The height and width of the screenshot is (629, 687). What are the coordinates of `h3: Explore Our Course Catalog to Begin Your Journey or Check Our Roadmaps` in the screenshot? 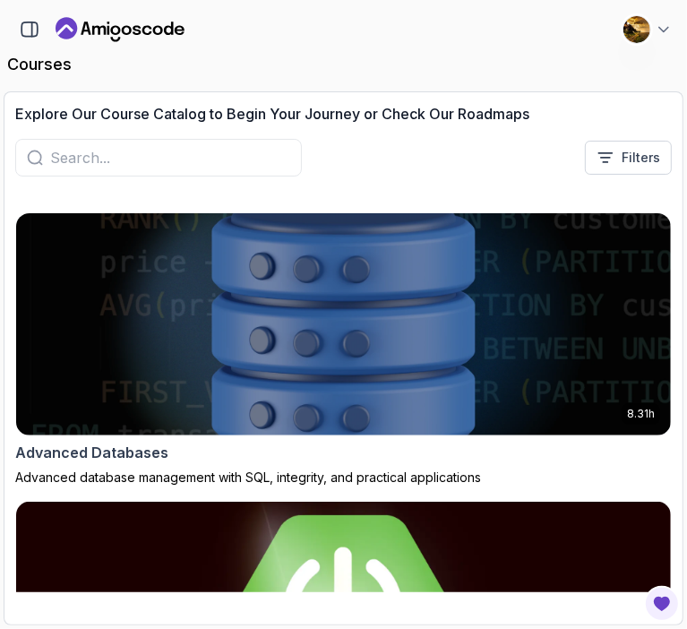 It's located at (343, 114).